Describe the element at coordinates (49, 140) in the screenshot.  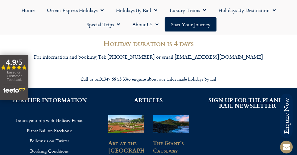
I see `a: Follow us on Twitter` at that location.